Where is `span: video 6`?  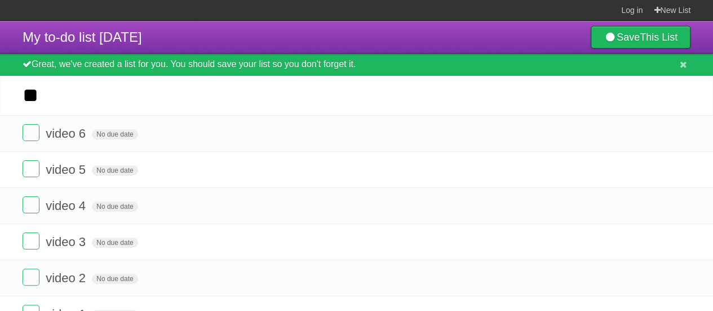 span: video 6 is located at coordinates (67, 133).